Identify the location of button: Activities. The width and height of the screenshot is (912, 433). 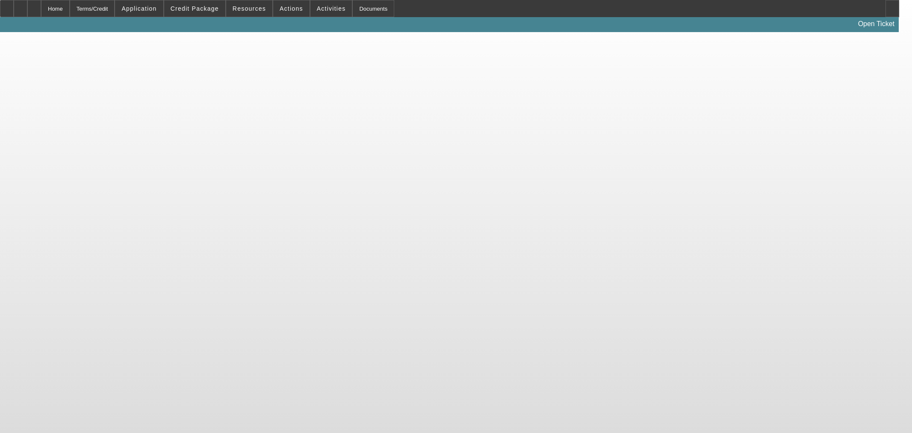
(331, 9).